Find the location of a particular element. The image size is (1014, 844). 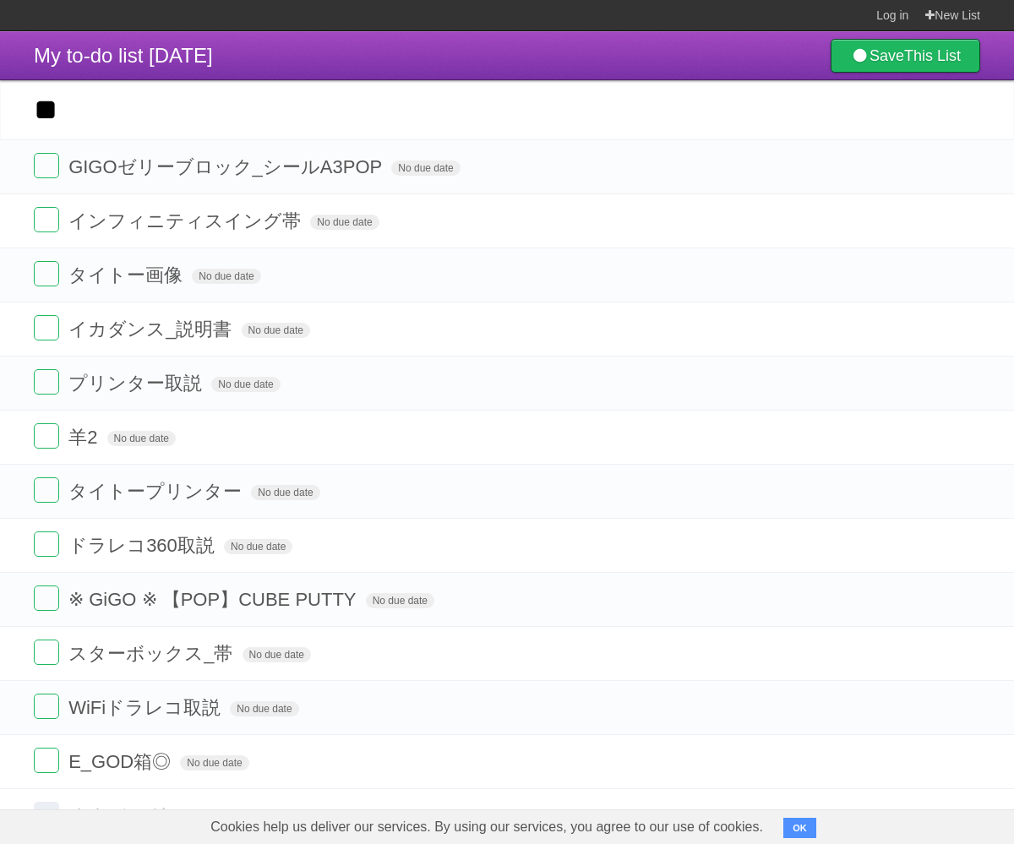

span: タイトープリンター is located at coordinates (157, 491).